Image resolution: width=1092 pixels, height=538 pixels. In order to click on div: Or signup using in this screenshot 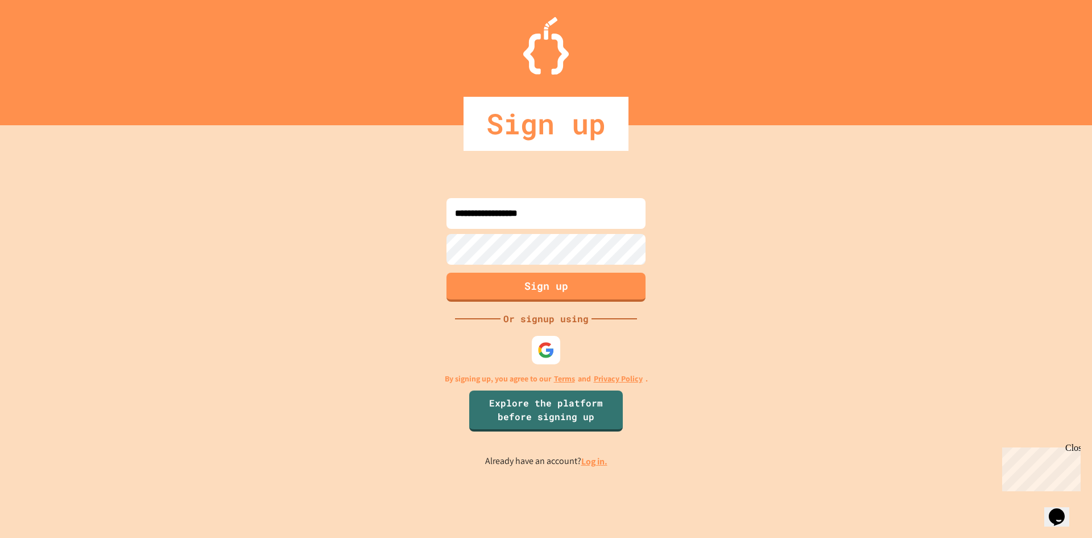, I will do `click(546, 319)`.